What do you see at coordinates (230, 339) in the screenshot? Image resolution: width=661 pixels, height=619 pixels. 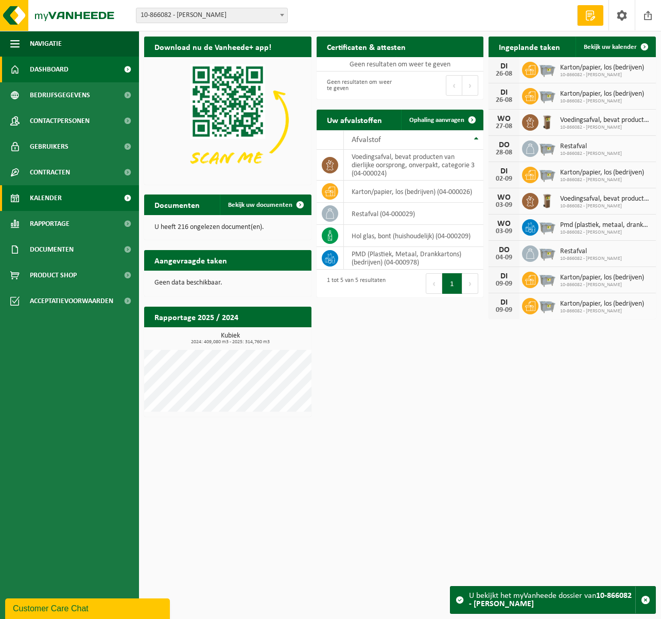 I see `h3: Kubiek` at bounding box center [230, 339].